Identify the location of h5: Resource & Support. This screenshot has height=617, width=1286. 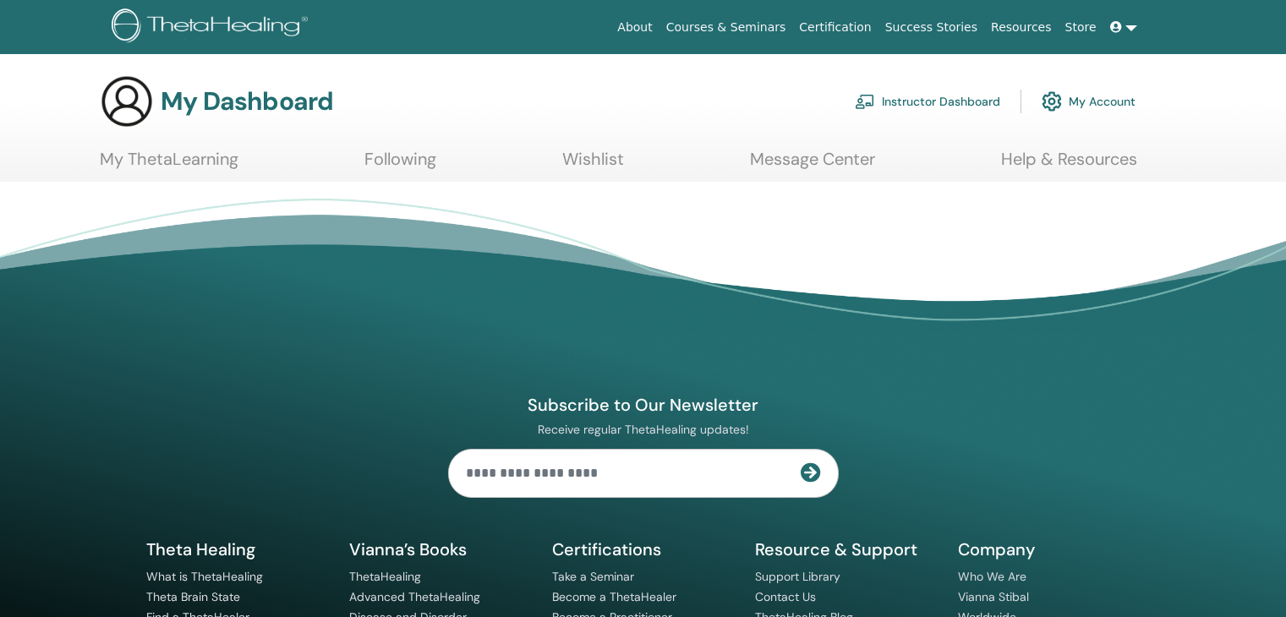
(846, 550).